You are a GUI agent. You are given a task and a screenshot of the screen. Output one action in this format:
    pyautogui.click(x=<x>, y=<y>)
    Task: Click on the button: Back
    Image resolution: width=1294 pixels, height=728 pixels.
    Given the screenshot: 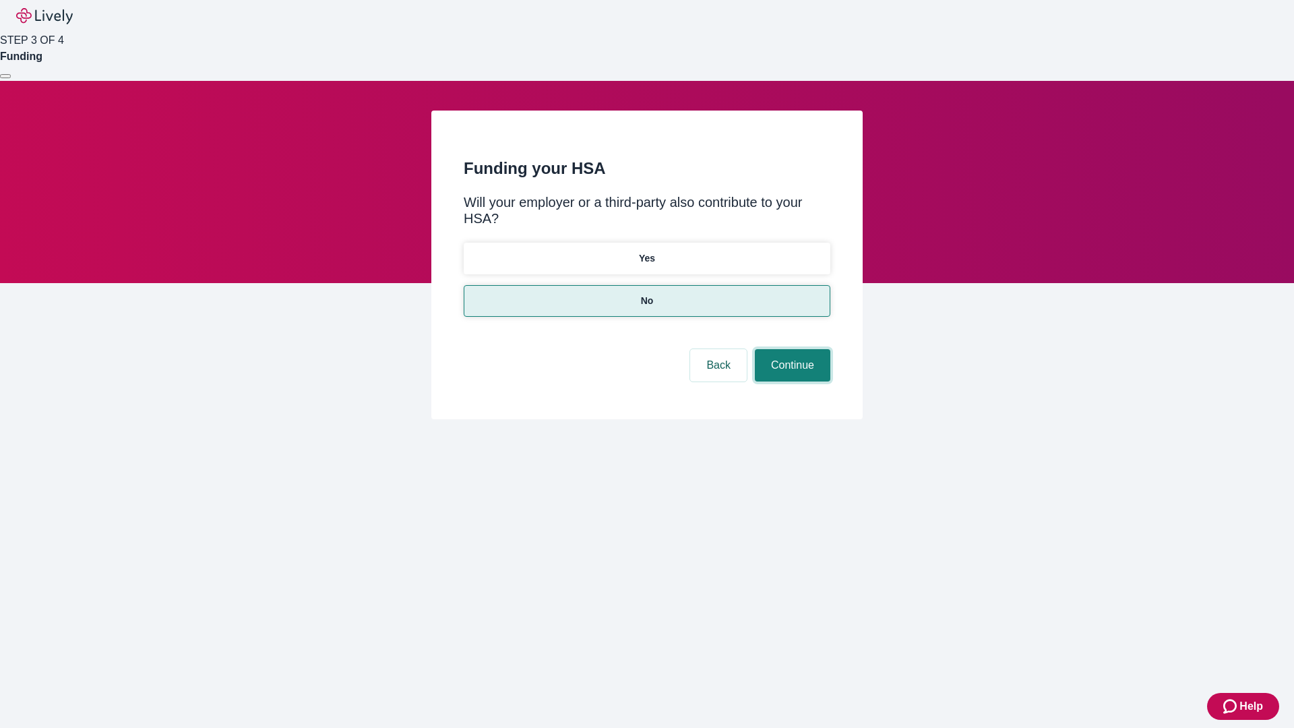 What is the action you would take?
    pyautogui.click(x=719, y=365)
    